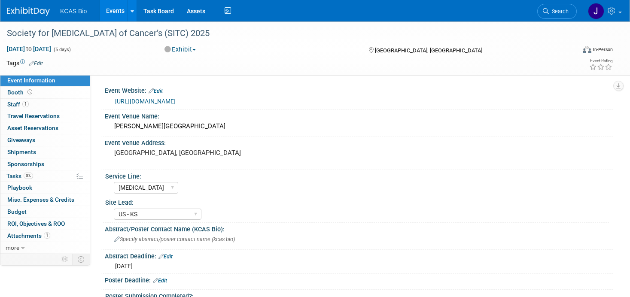 The width and height of the screenshot is (630, 297). Describe the element at coordinates (567, 51) in the screenshot. I see `div: Event Format` at that location.